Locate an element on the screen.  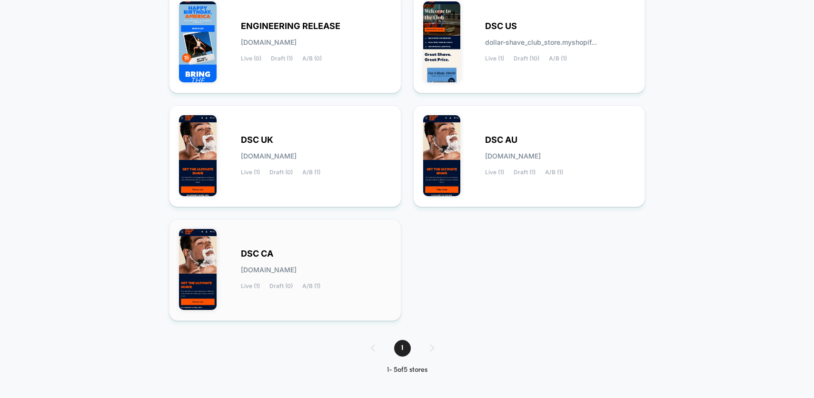
span: DSC AU is located at coordinates (501, 140).